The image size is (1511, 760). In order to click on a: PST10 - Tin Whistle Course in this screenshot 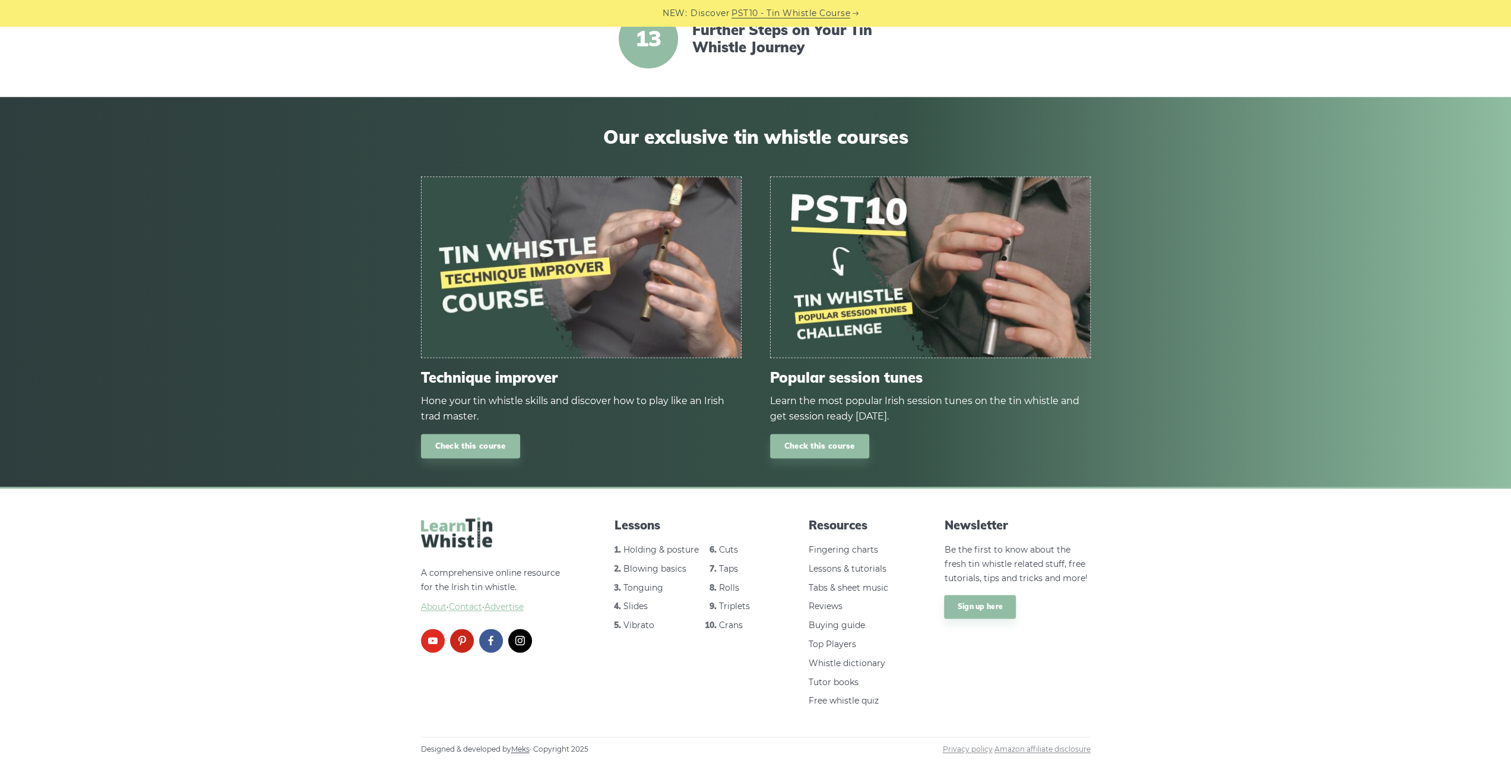, I will do `click(791, 13)`.